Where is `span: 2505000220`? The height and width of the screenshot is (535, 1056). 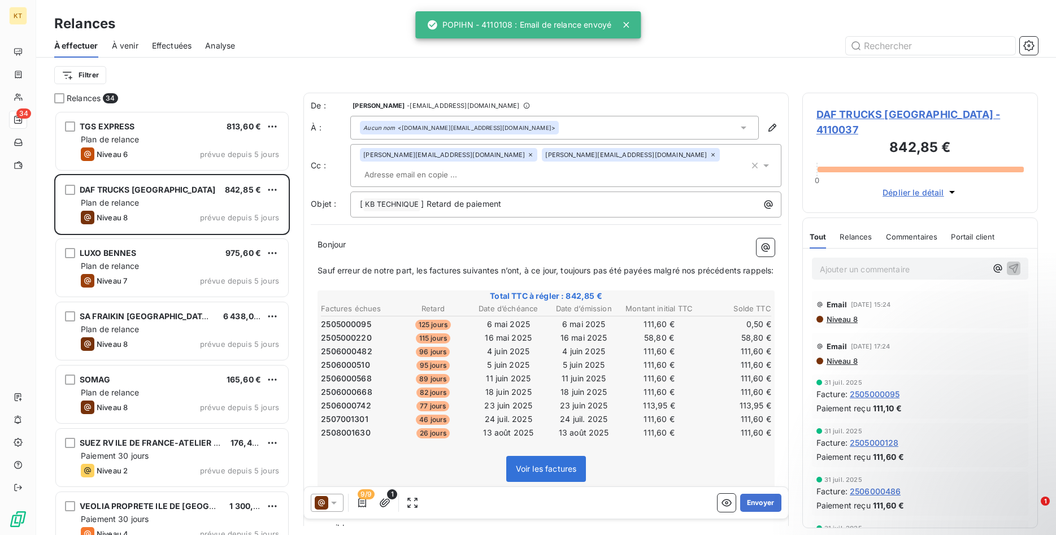 span: 2505000220 is located at coordinates (346, 338).